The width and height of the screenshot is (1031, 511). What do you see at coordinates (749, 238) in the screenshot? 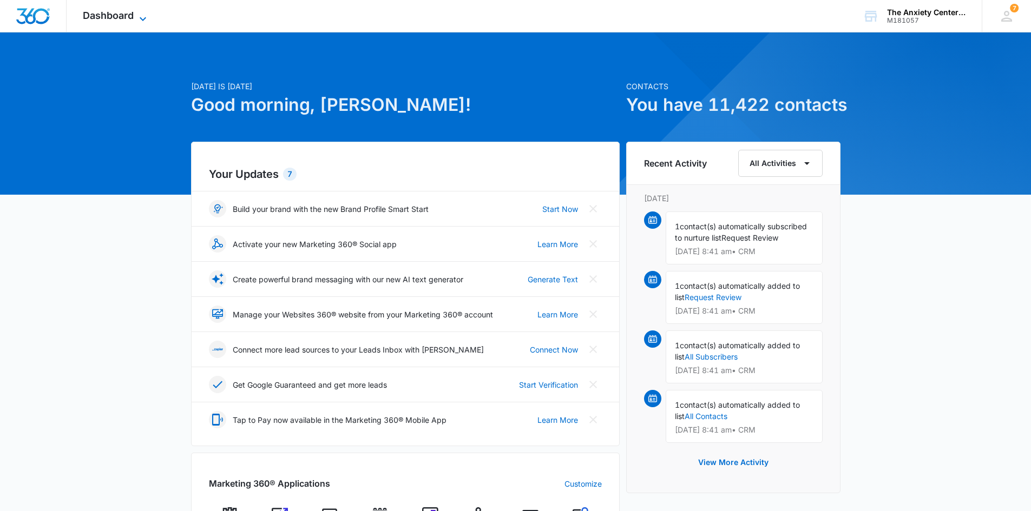
I see `span: Request Review` at bounding box center [749, 238].